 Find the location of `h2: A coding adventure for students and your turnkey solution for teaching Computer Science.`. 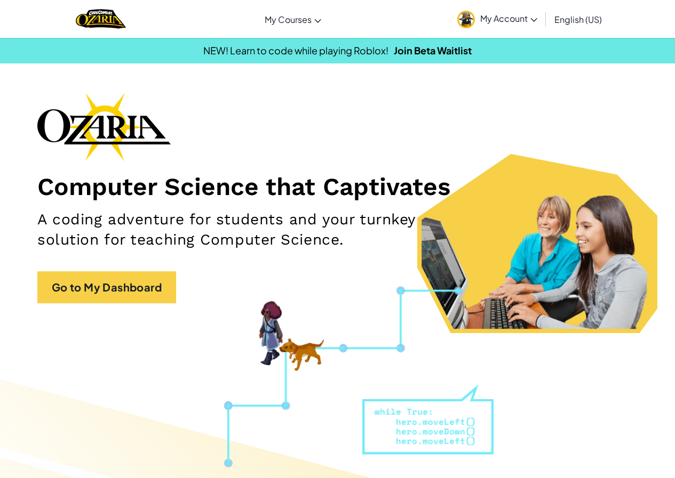

h2: A coding adventure for students and your turnkey solution for teaching Computer Science. is located at coordinates (238, 230).